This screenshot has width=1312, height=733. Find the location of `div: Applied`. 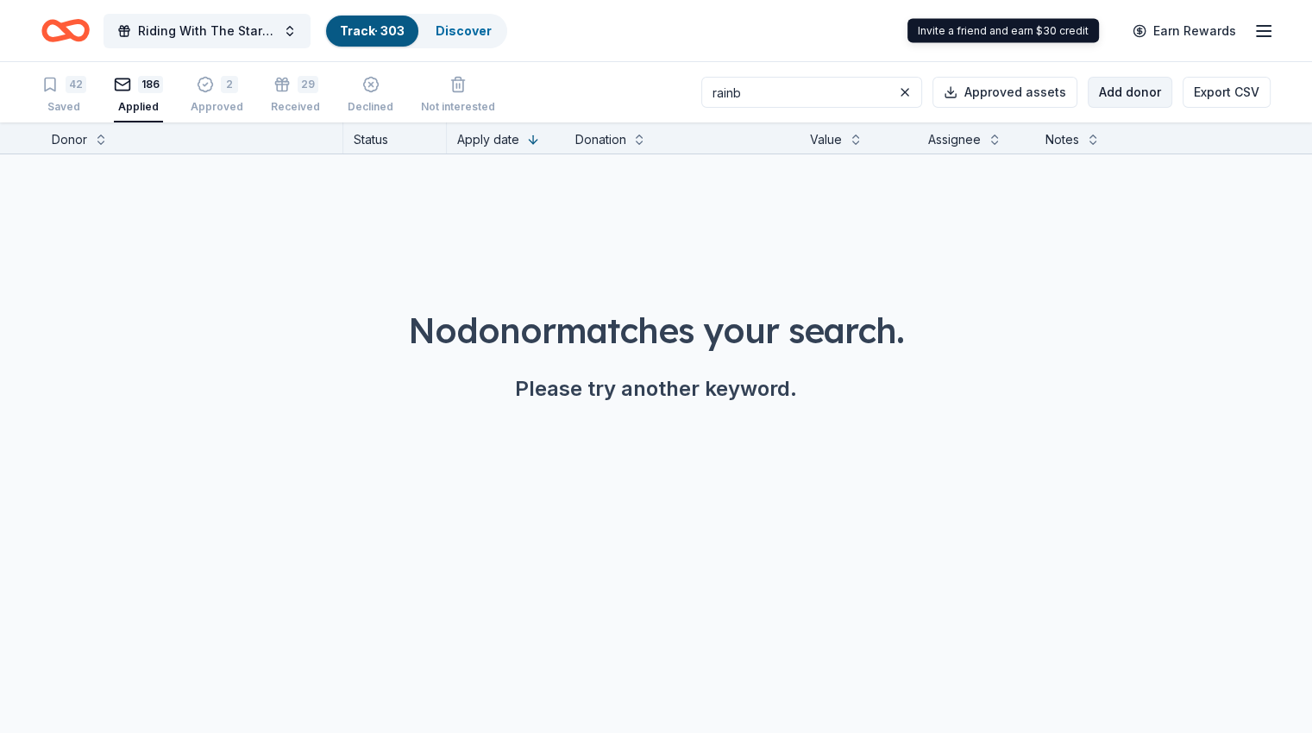

div: Applied is located at coordinates (138, 107).